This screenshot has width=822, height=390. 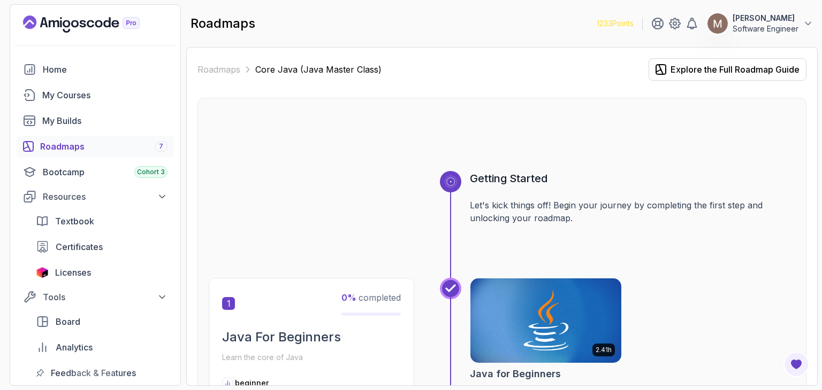 What do you see at coordinates (717, 24) in the screenshot?
I see `img: user profile image` at bounding box center [717, 24].